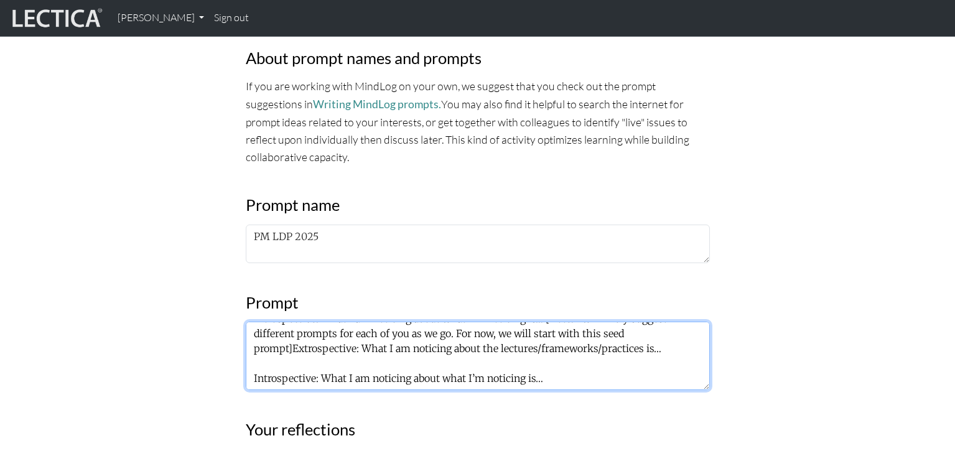 This screenshot has width=955, height=451. I want to click on h3: Prompt name, so click(478, 205).